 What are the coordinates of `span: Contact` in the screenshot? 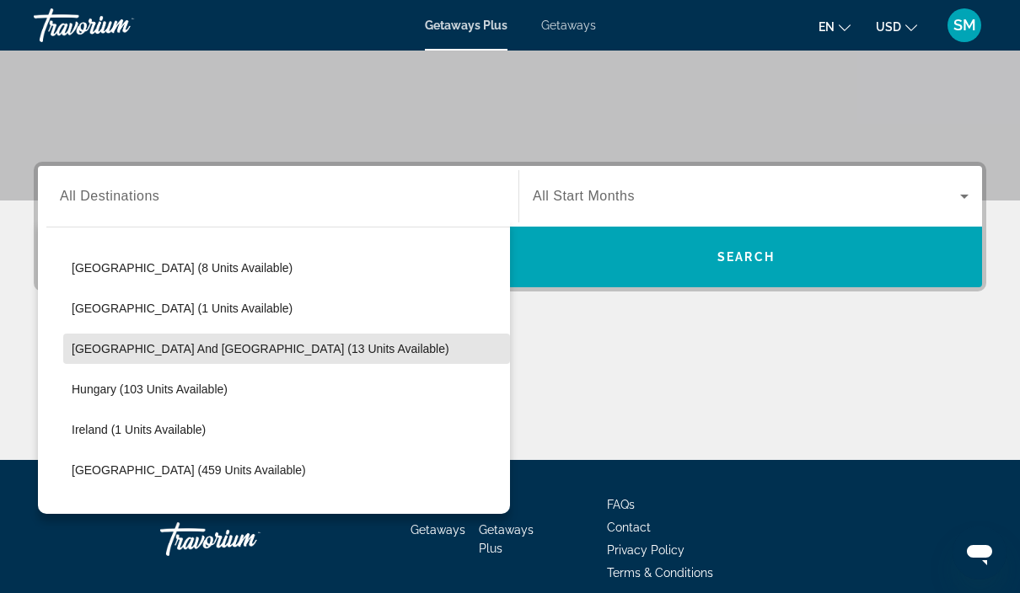 It's located at (629, 528).